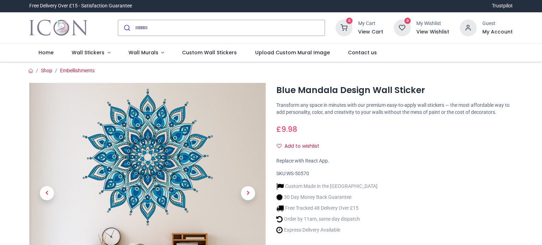 The height and width of the screenshot is (245, 542). What do you see at coordinates (327, 197) in the screenshot?
I see `li: 30 Day Money Back Guarantee` at bounding box center [327, 197].